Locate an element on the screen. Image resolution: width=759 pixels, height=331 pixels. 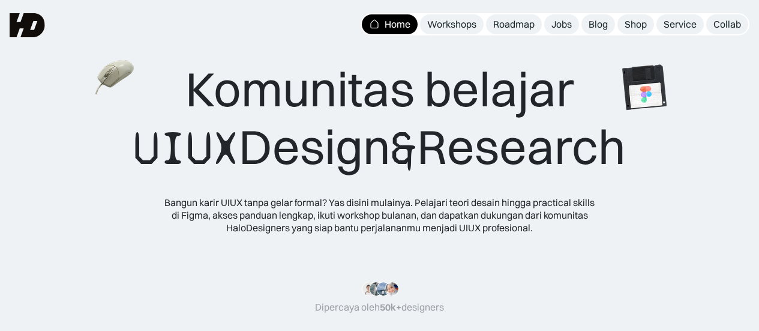
a: Service is located at coordinates (680, 24).